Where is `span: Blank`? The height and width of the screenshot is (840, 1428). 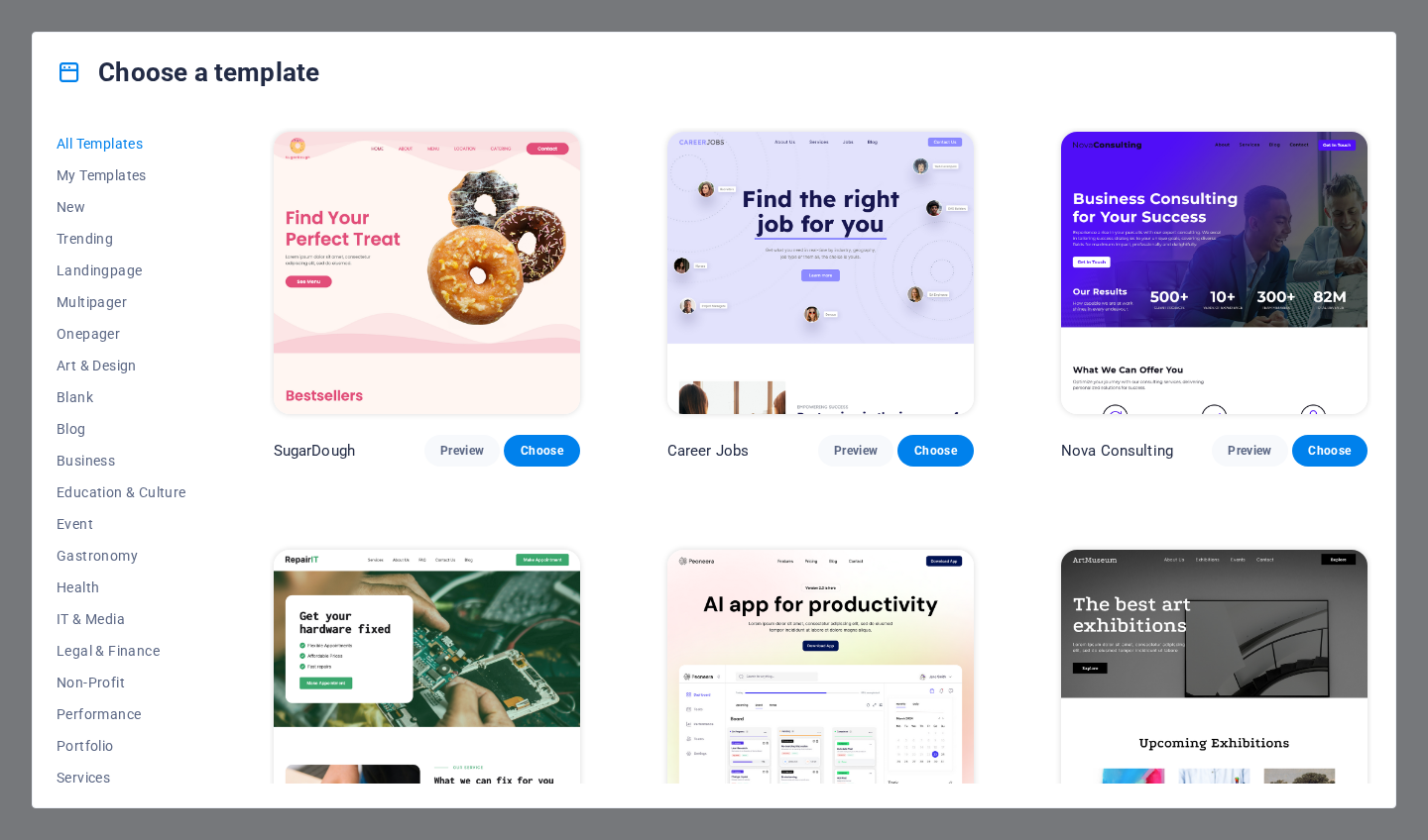 span: Blank is located at coordinates (121, 398).